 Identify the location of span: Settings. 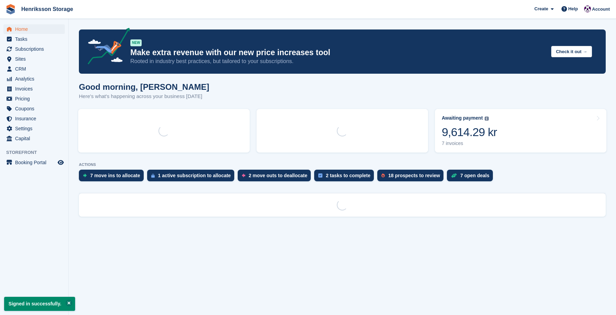
(36, 129).